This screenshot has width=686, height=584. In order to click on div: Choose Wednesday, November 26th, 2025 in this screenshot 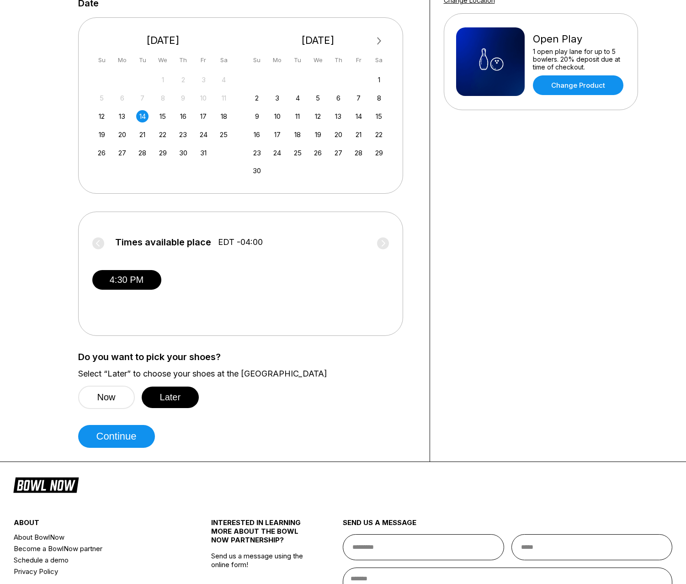, I will do `click(317, 153)`.